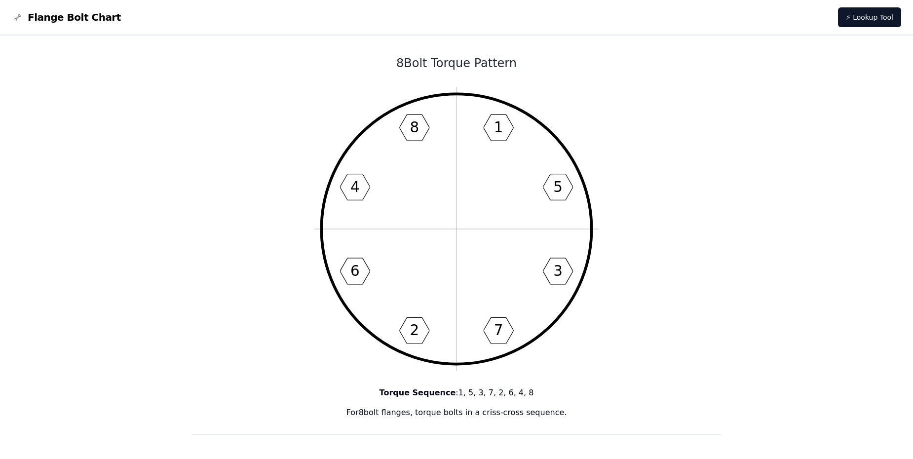 This screenshot has width=913, height=459. I want to click on b: Torque Sequence, so click(417, 392).